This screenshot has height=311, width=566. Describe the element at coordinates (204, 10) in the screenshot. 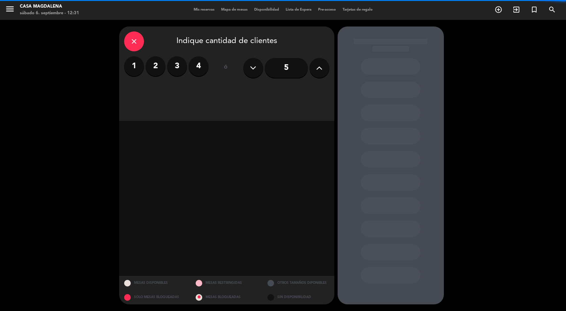

I see `span: Mis reservas` at that location.